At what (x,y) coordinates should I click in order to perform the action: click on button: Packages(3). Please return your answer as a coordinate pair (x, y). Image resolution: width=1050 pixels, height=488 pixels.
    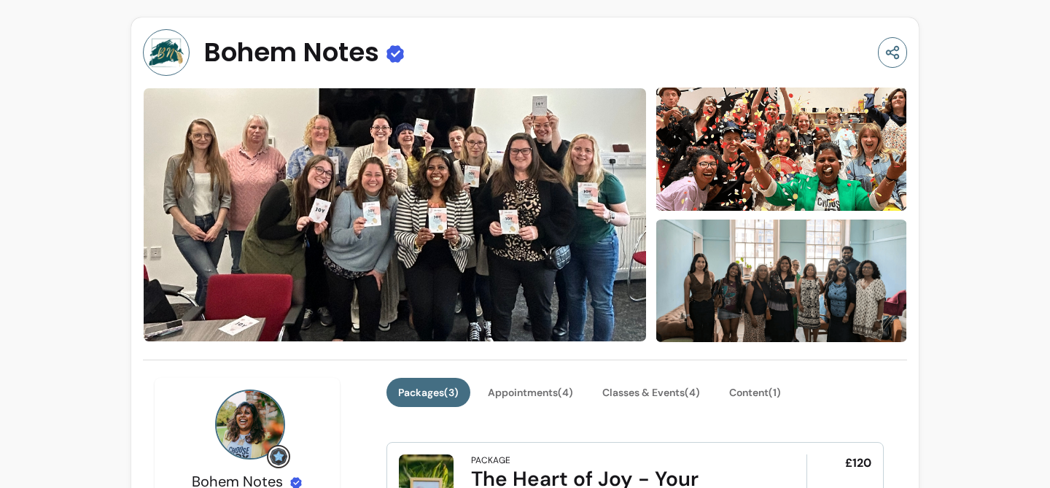
    Looking at the image, I should click on (428, 392).